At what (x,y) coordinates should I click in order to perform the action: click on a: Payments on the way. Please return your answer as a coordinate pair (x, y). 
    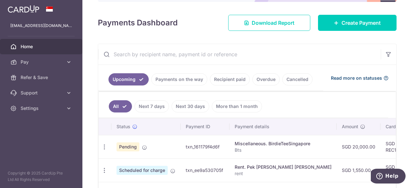
    Looking at the image, I should click on (179, 79).